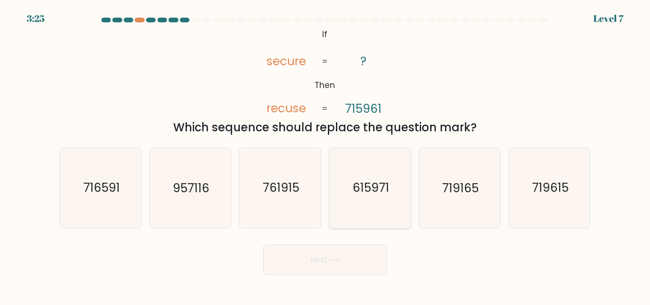 This screenshot has width=650, height=305. What do you see at coordinates (325, 127) in the screenshot?
I see `div: Which sequence should replace the question mark?` at bounding box center [325, 127].